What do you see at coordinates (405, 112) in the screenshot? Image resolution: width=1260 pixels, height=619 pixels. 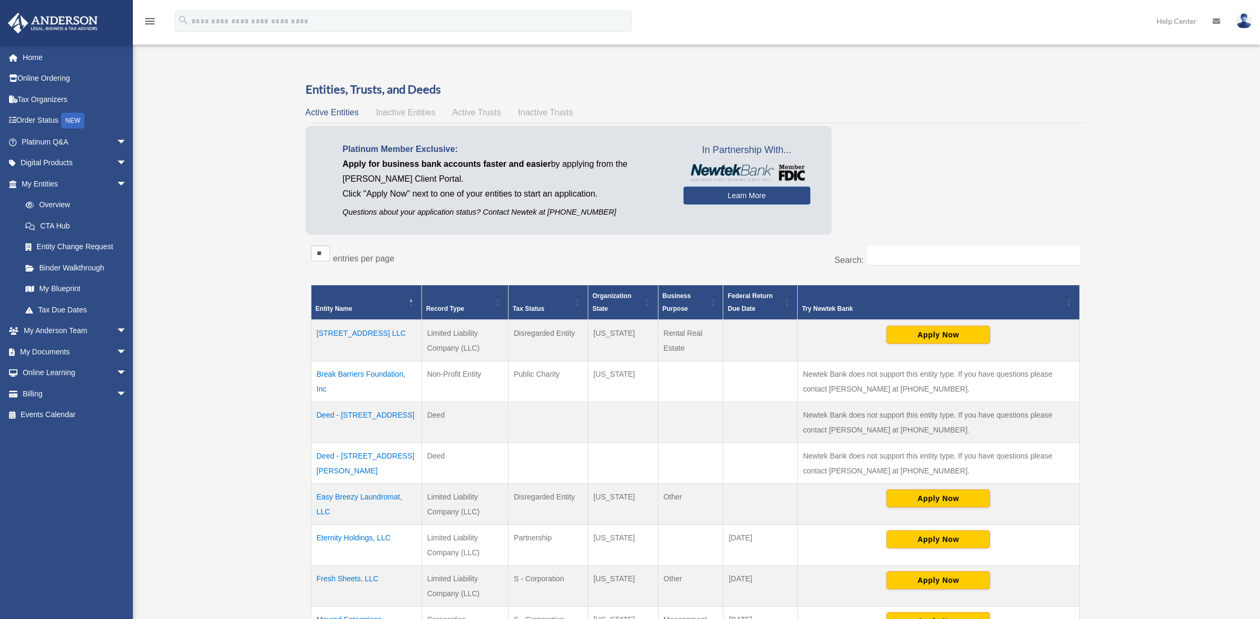 I see `span: Inactive Entities` at bounding box center [405, 112].